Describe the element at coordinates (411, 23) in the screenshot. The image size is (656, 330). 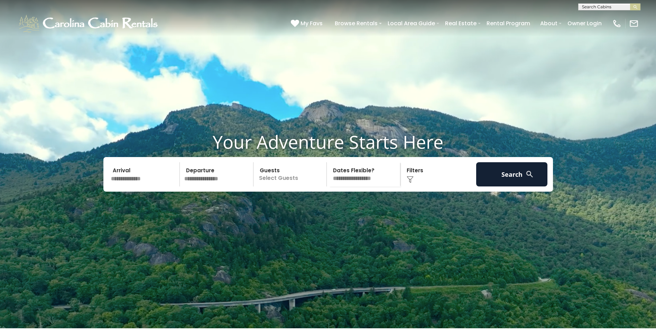
I see `a: Local Area Guide` at that location.